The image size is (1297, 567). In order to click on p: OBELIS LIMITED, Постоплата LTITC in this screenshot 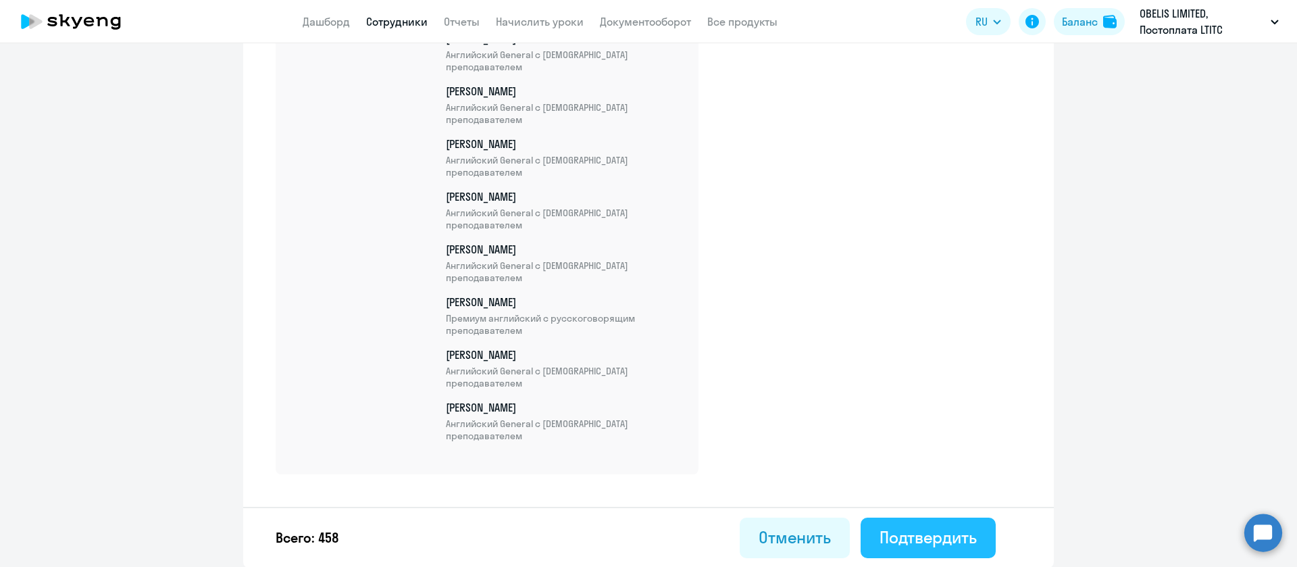, I will do `click(1202, 22)`.